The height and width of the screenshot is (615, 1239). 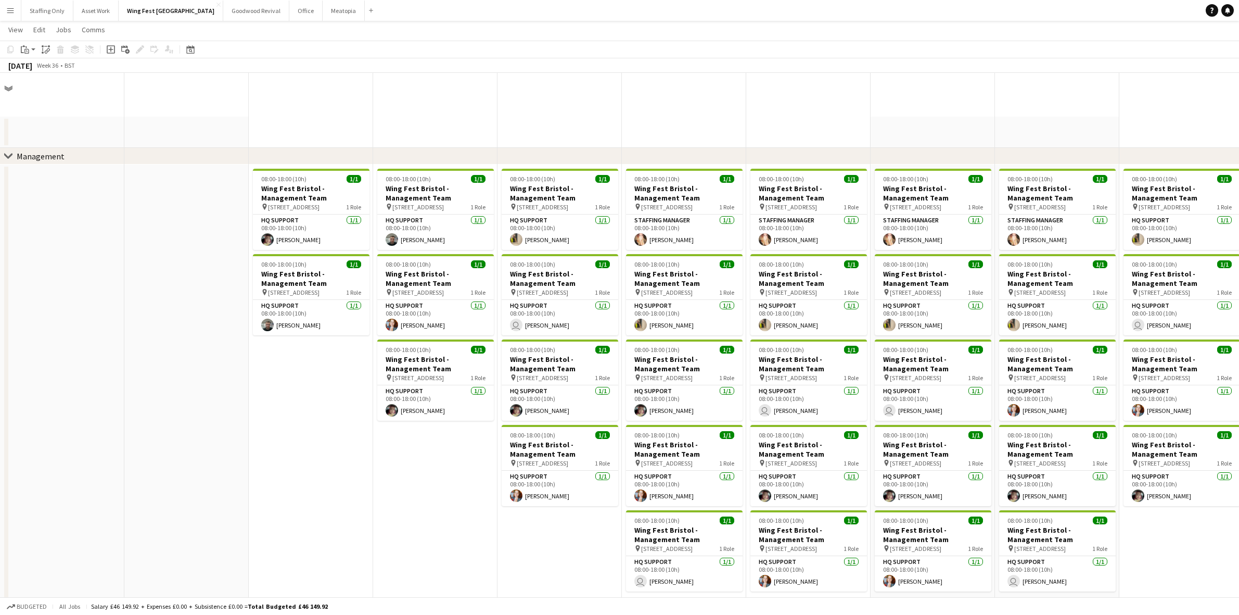 What do you see at coordinates (93, 30) in the screenshot?
I see `span: Comms` at bounding box center [93, 30].